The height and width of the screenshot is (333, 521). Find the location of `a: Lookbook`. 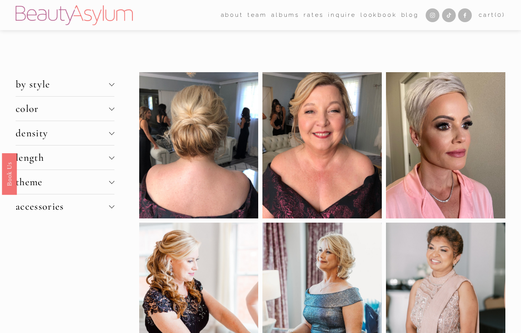

a: Lookbook is located at coordinates (379, 15).